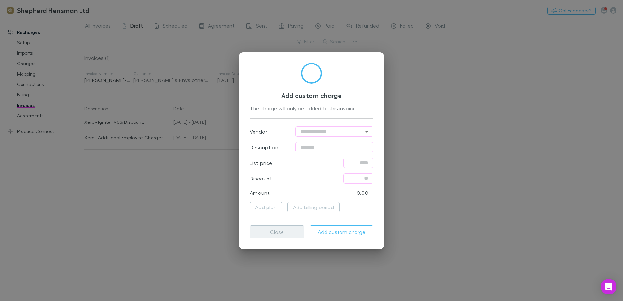 The image size is (623, 301). Describe the element at coordinates (608, 287) in the screenshot. I see `div: Open Intercom Messenger` at that location.